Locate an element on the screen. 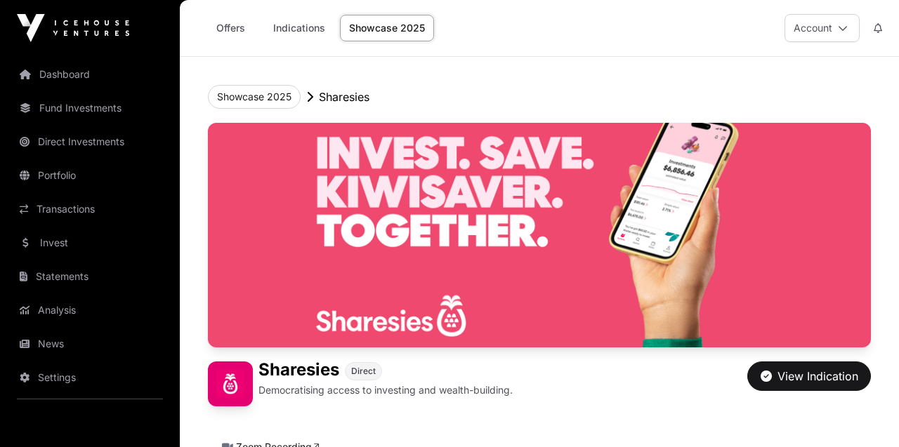  h1: Sharesies is located at coordinates (299, 371).